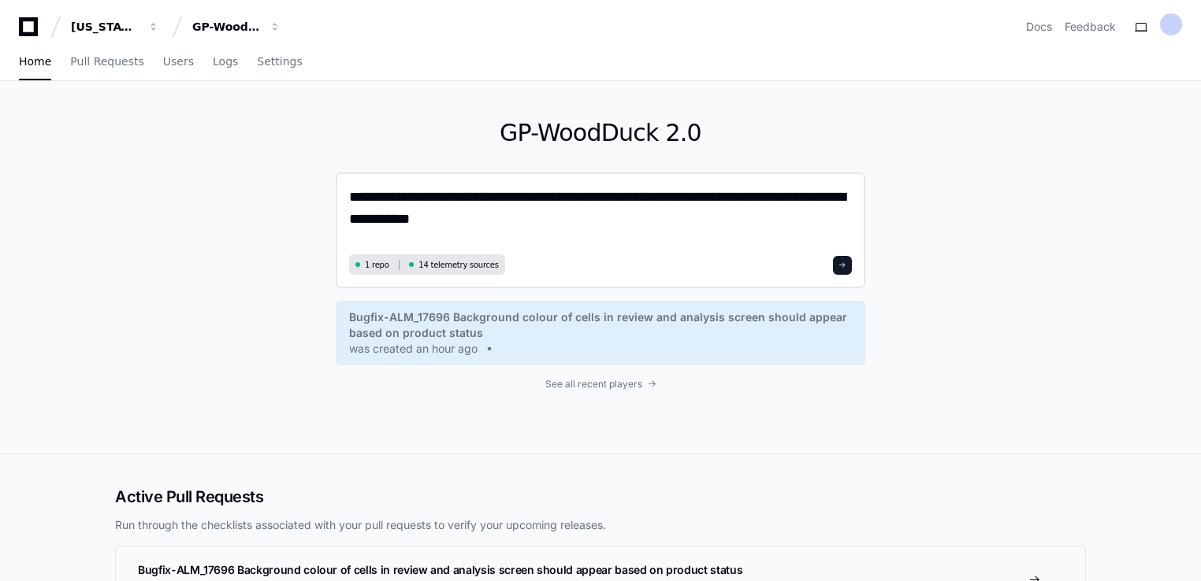 The image size is (1201, 581). Describe the element at coordinates (279, 61) in the screenshot. I see `span: Settings` at that location.